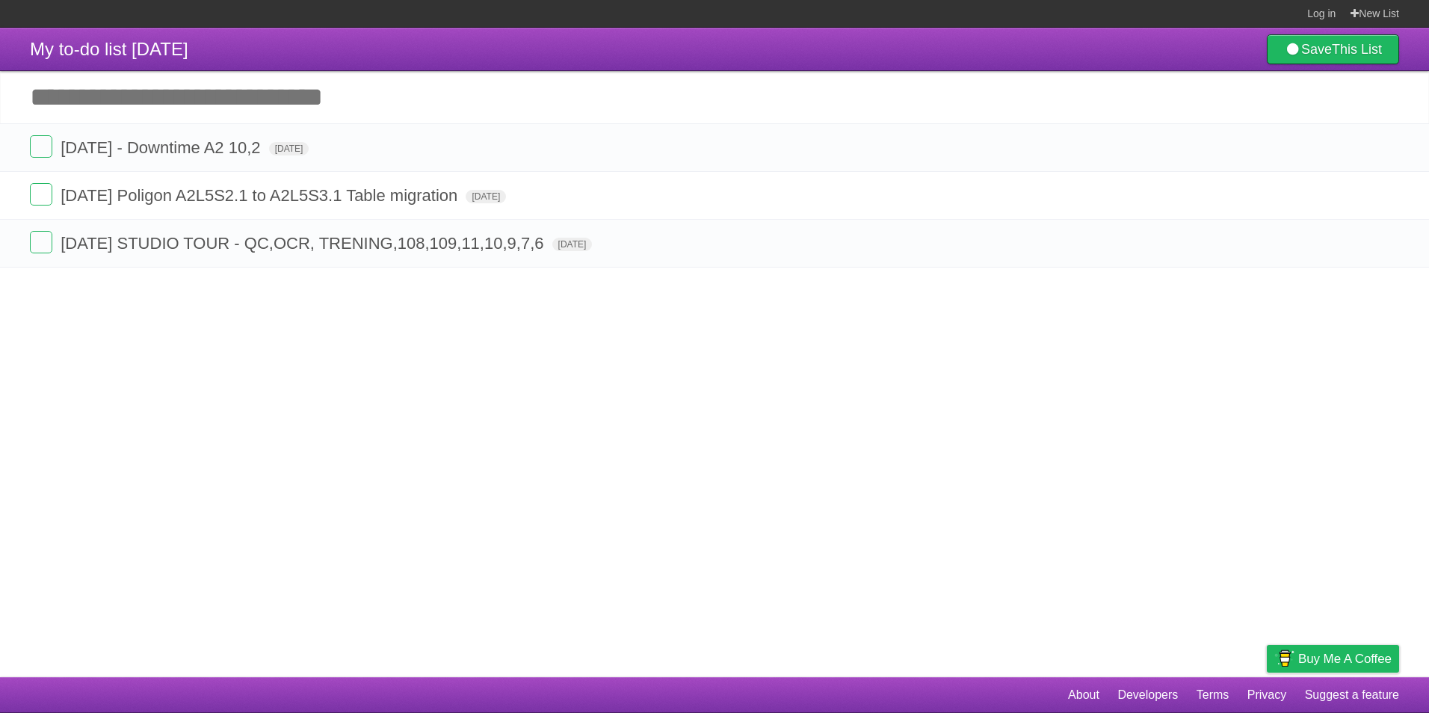 The height and width of the screenshot is (713, 1429). Describe the element at coordinates (1356, 49) in the screenshot. I see `b: This List` at that location.